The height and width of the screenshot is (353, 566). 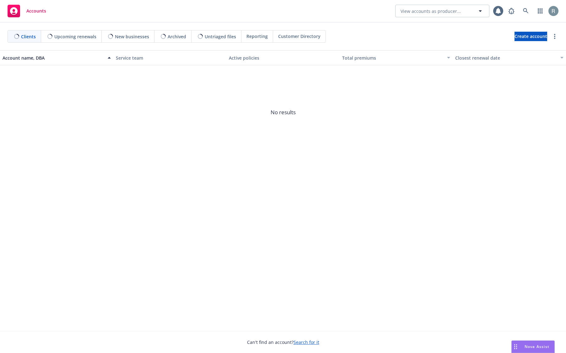 What do you see at coordinates (257, 36) in the screenshot?
I see `span: Reporting` at bounding box center [257, 36].